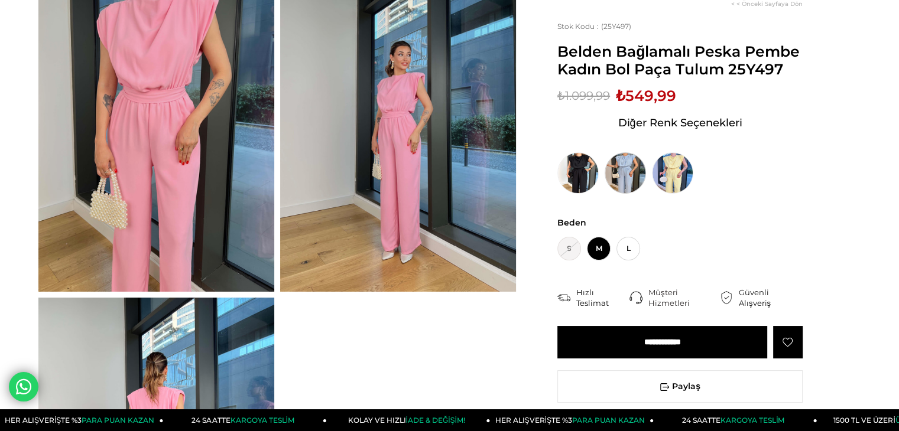 This screenshot has height=431, width=899. What do you see at coordinates (770, 298) in the screenshot?
I see `div: Güvenli Alışveriş` at bounding box center [770, 298].